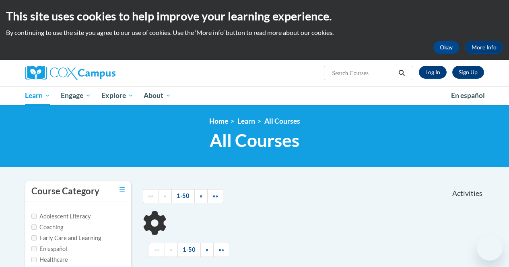  Describe the element at coordinates (255, 96) in the screenshot. I see `div: Main menu` at that location.